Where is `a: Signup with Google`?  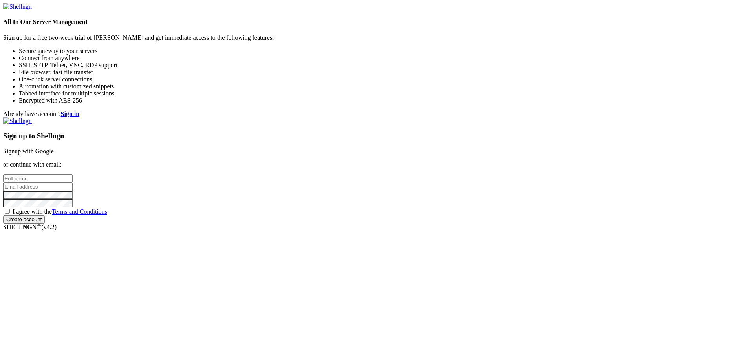 a: Signup with Google is located at coordinates (28, 151).